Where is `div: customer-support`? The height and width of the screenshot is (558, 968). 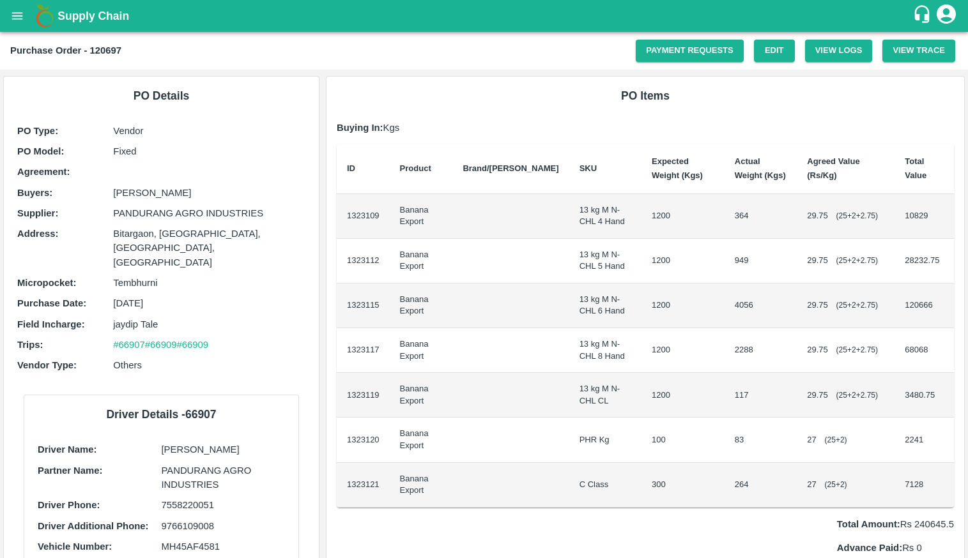 div: customer-support is located at coordinates (923, 16).